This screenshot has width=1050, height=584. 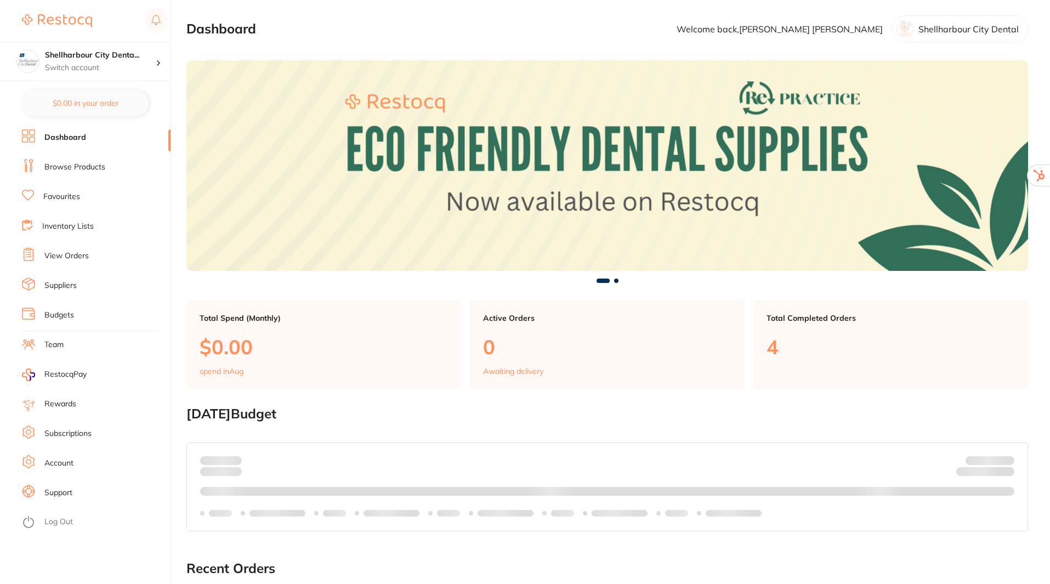 What do you see at coordinates (61, 197) in the screenshot?
I see `a: Favourites` at bounding box center [61, 197].